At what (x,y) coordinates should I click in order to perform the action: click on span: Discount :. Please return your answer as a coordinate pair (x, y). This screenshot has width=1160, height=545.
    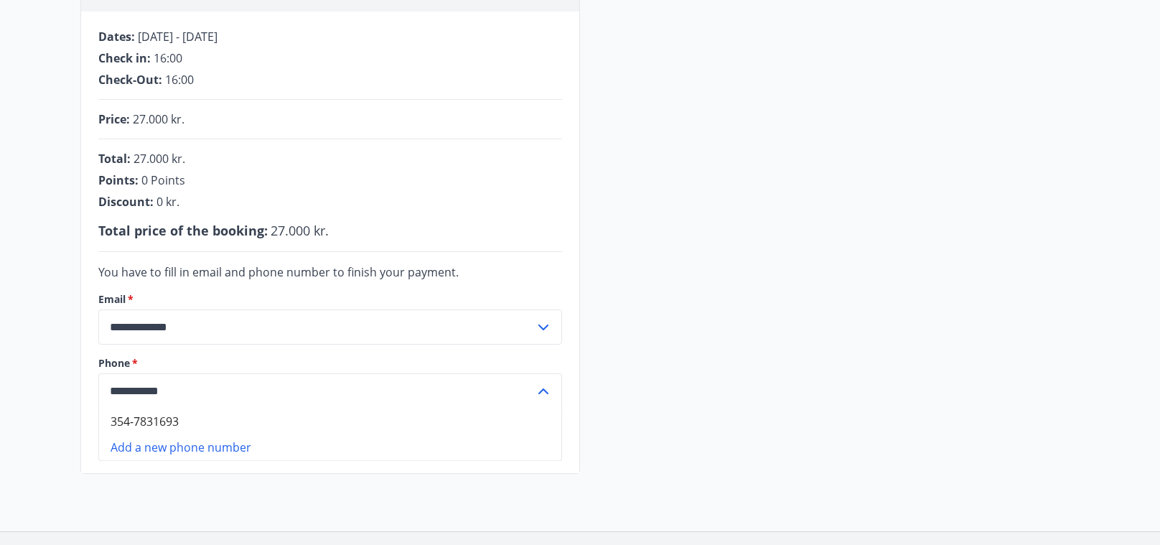
    Looking at the image, I should click on (126, 202).